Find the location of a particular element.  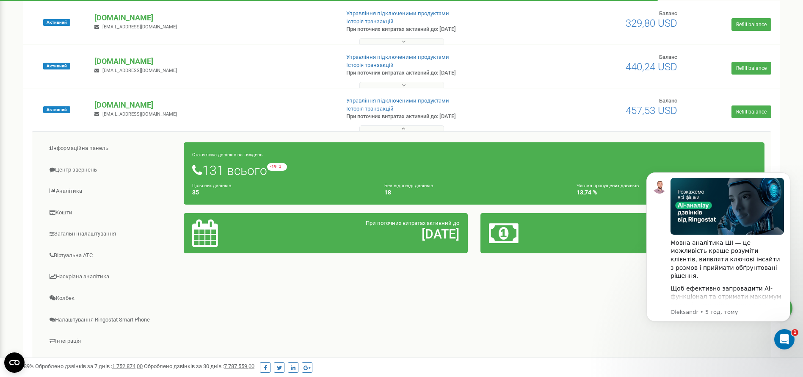

h4: 18 is located at coordinates (474, 192).